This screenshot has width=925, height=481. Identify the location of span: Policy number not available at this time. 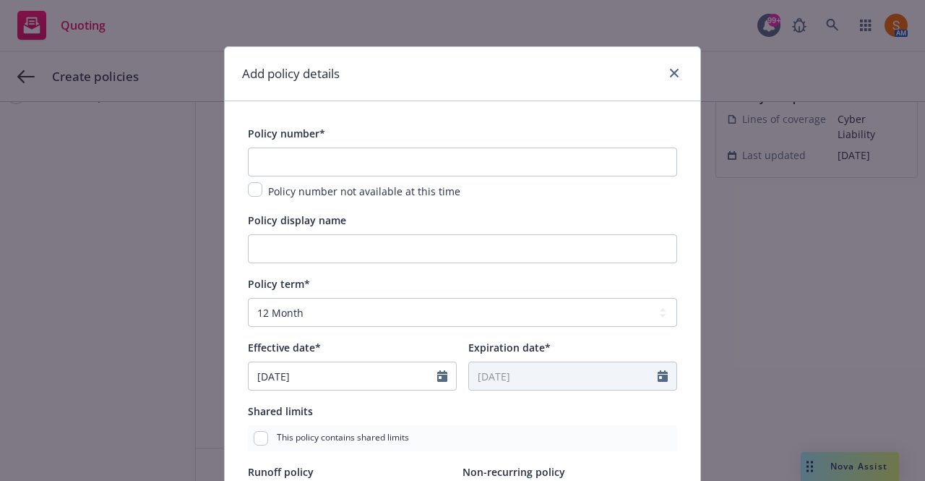
(364, 191).